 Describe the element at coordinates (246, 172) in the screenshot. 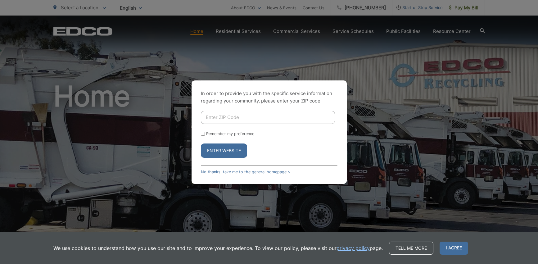

I see `a: No thanks, take me to the general homepage >` at that location.